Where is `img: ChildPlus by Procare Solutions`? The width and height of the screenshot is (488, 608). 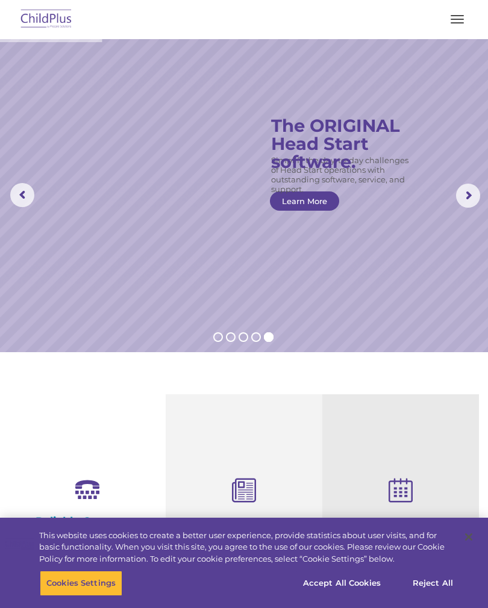
img: ChildPlus by Procare Solutions is located at coordinates (46, 19).